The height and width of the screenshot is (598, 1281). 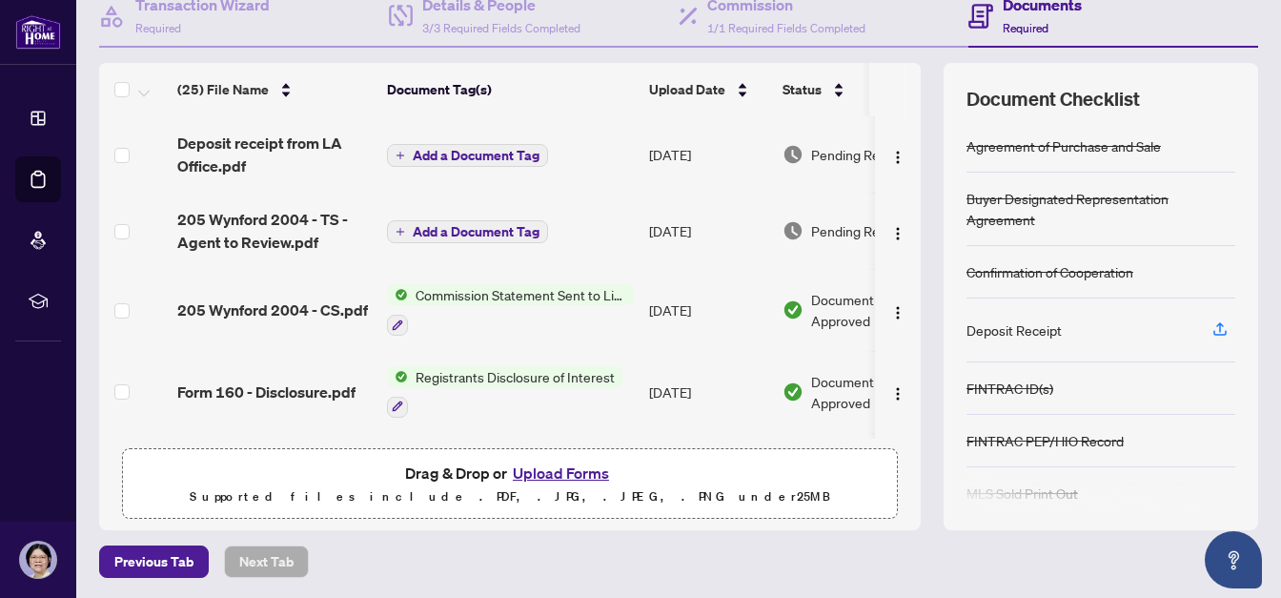 What do you see at coordinates (38, 560) in the screenshot?
I see `img: Profile Icon` at bounding box center [38, 560].